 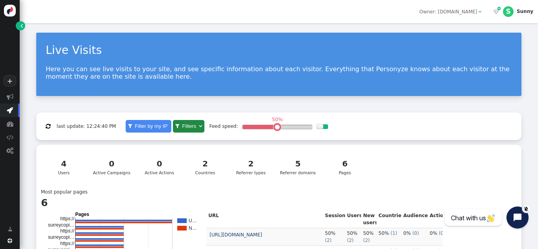 I want to click on div: Referrer types, so click(x=251, y=167).